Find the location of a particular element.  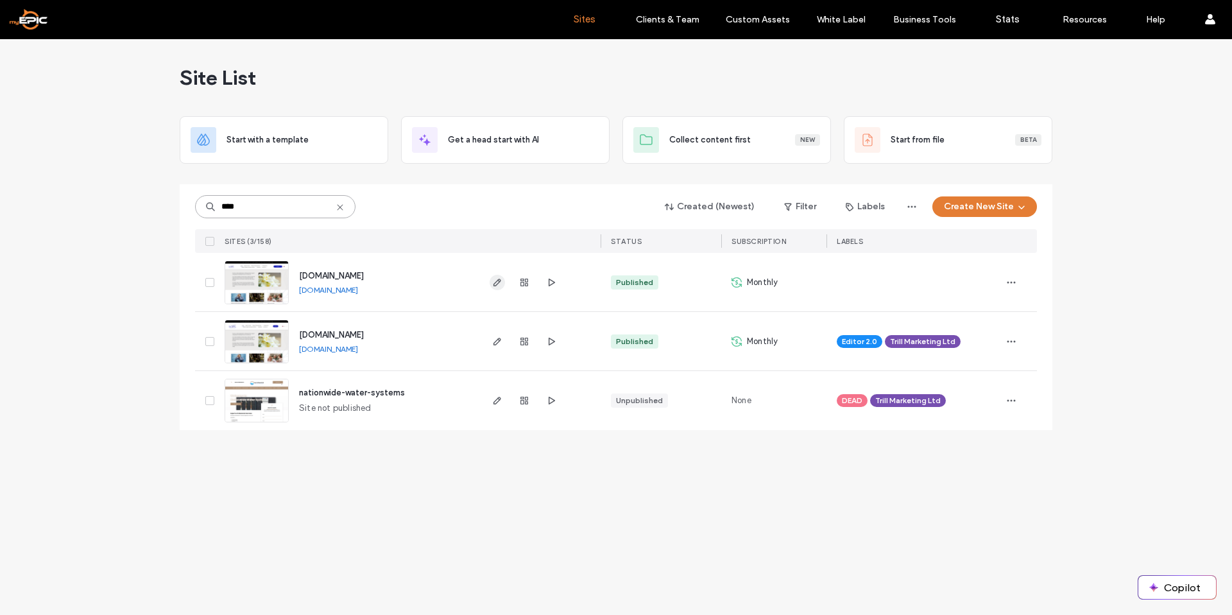

label: Help is located at coordinates (1155, 19).